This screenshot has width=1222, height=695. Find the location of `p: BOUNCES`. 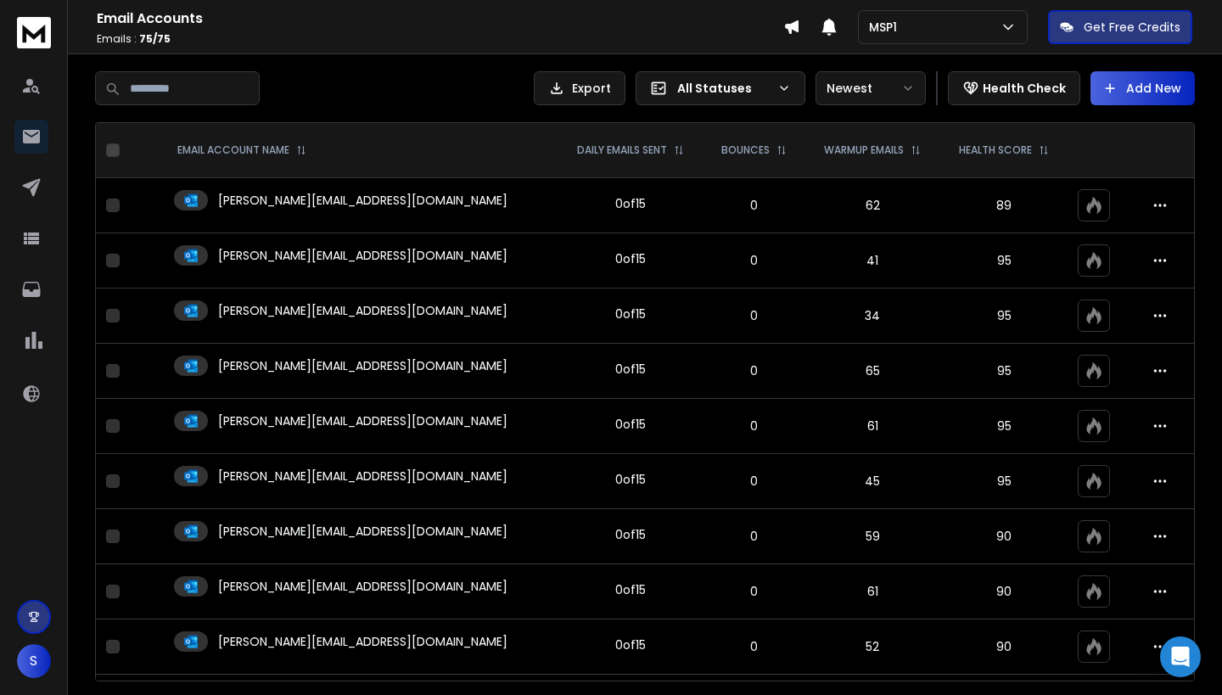

p: BOUNCES is located at coordinates (745, 150).